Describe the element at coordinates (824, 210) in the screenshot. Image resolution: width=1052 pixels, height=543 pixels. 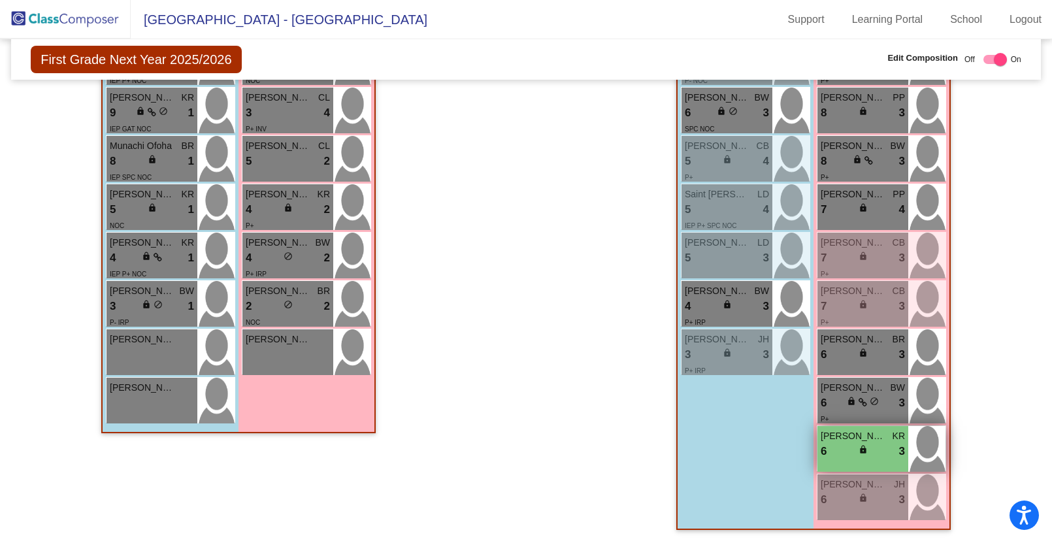
I see `span: 7` at that location.